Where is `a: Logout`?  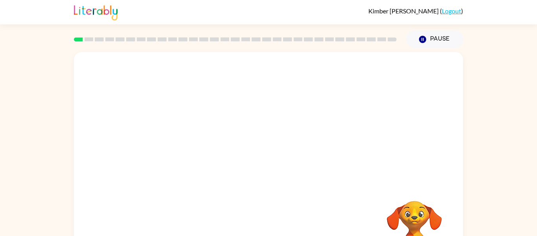 a: Logout is located at coordinates (451, 11).